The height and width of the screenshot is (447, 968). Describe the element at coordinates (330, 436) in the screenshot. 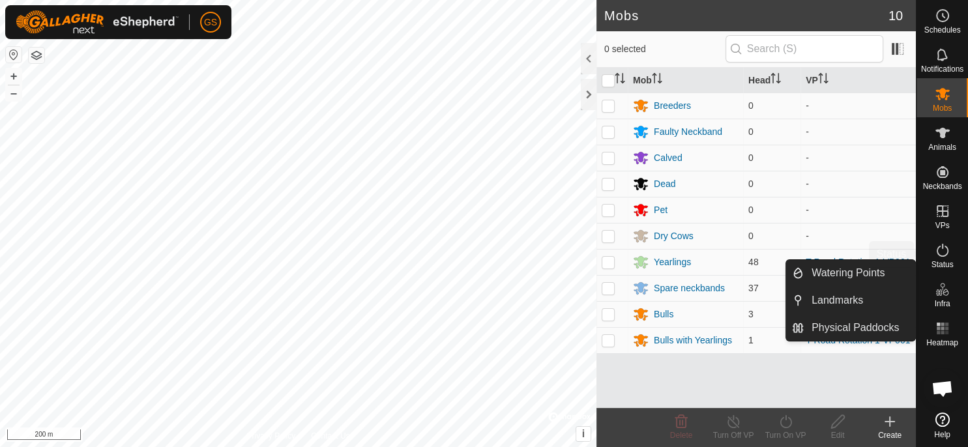

I see `a: Contact Us` at that location.